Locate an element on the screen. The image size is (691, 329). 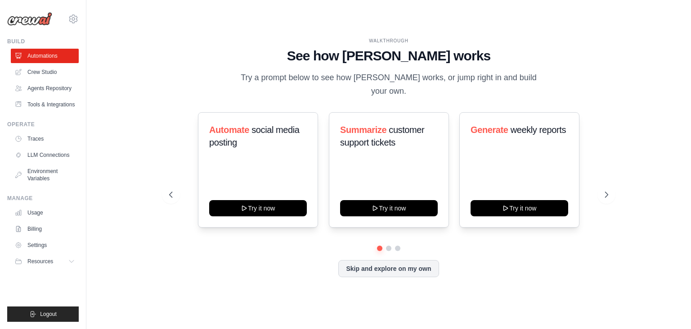
span: Resources is located at coordinates (40, 261).